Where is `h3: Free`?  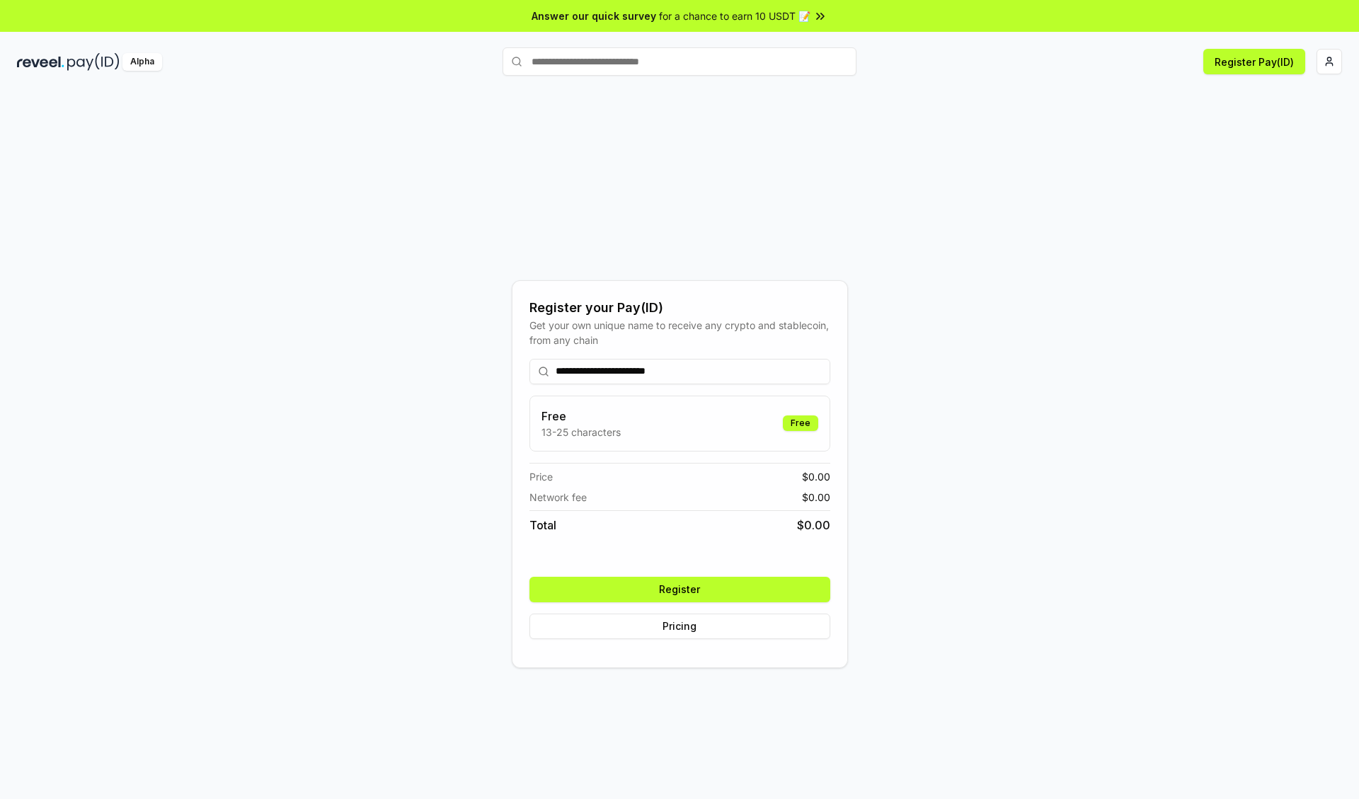
h3: Free is located at coordinates (581, 416).